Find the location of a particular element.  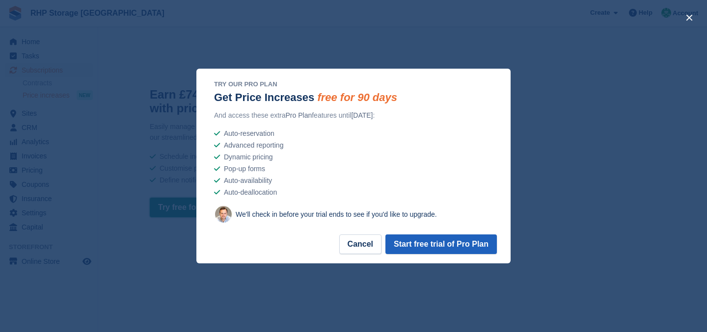

span: Pro Plan is located at coordinates (299, 115).